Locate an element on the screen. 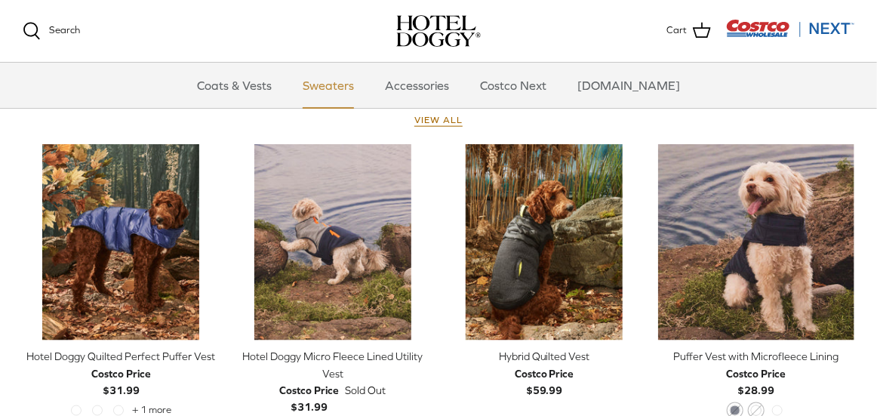 The image size is (877, 416). a: Costco Next is located at coordinates (513, 85).